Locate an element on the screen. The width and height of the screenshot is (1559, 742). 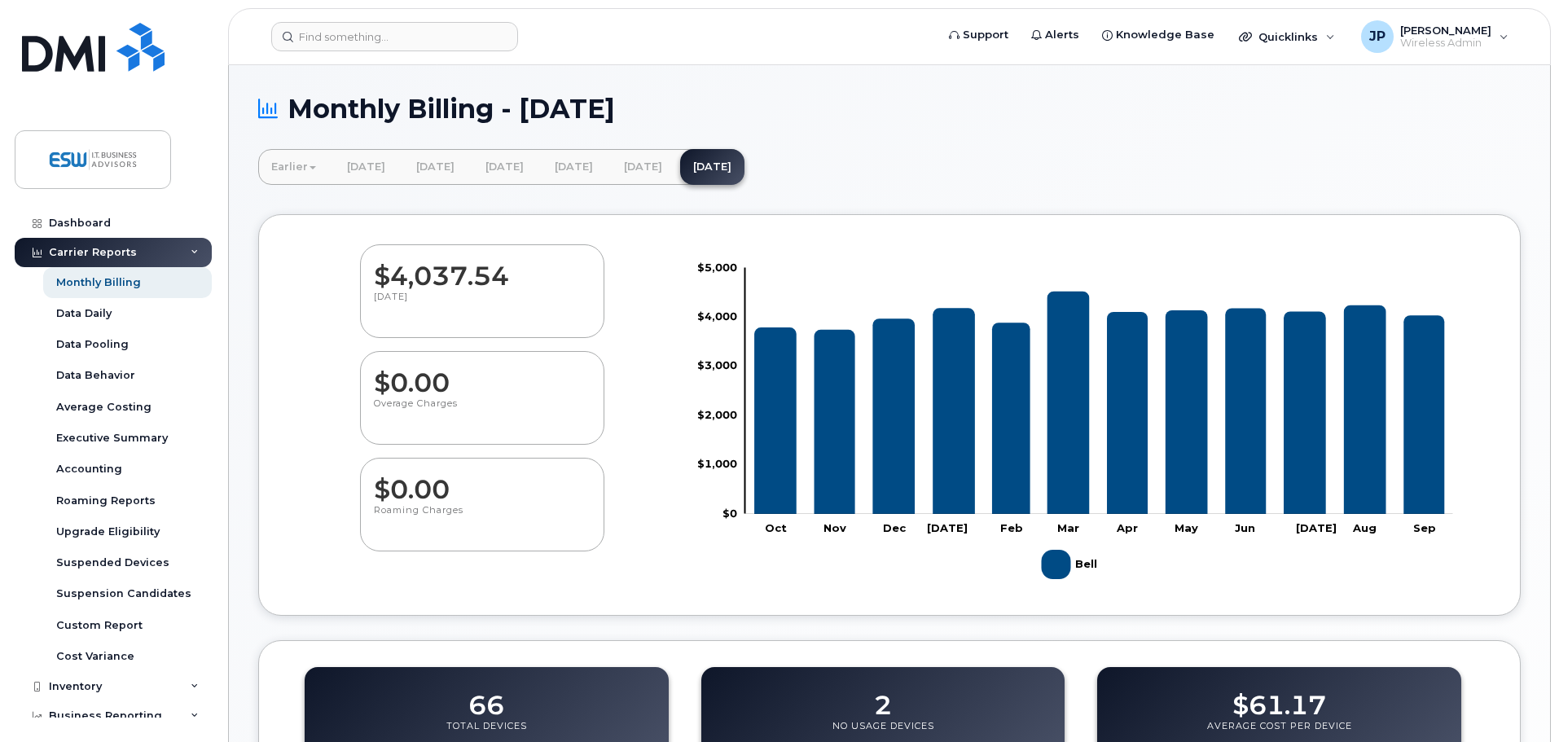
tspan: $1,000 is located at coordinates (717, 463).